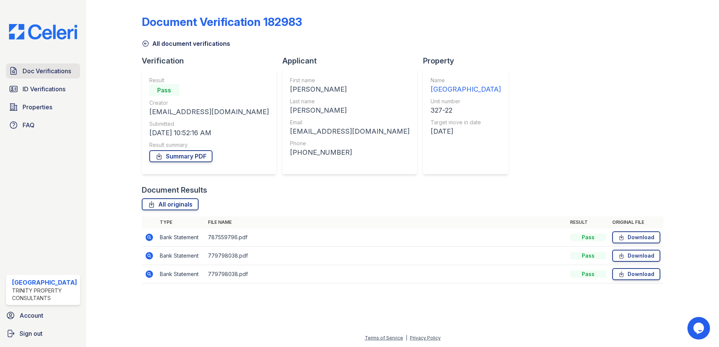  Describe the element at coordinates (466, 123) in the screenshot. I see `div: Target move in date` at that location.